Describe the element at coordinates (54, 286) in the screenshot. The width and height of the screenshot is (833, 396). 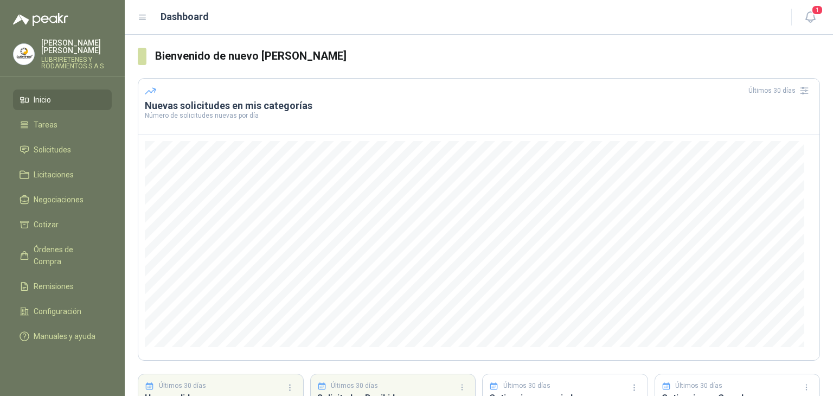
I see `span: Remisiones` at that location.